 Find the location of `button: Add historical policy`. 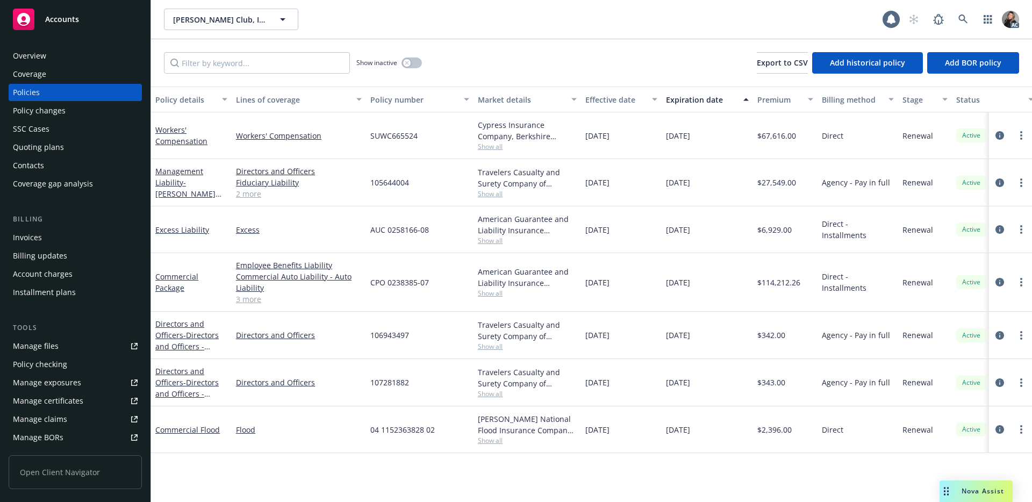

button: Add historical policy is located at coordinates (868, 63).